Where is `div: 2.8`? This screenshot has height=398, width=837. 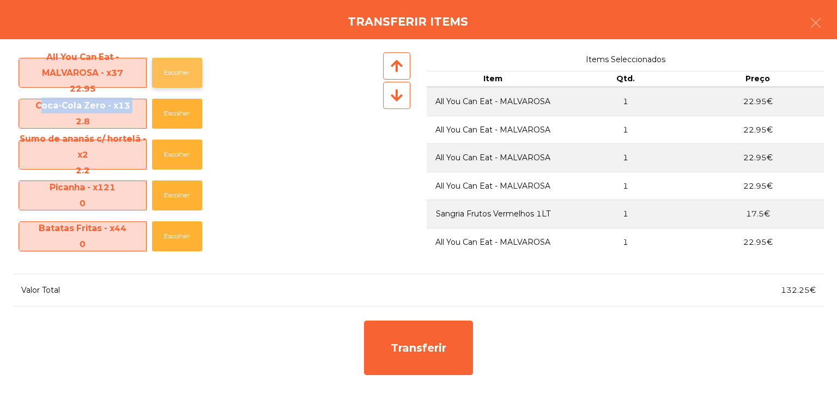
div: 2.8 is located at coordinates (82, 121).